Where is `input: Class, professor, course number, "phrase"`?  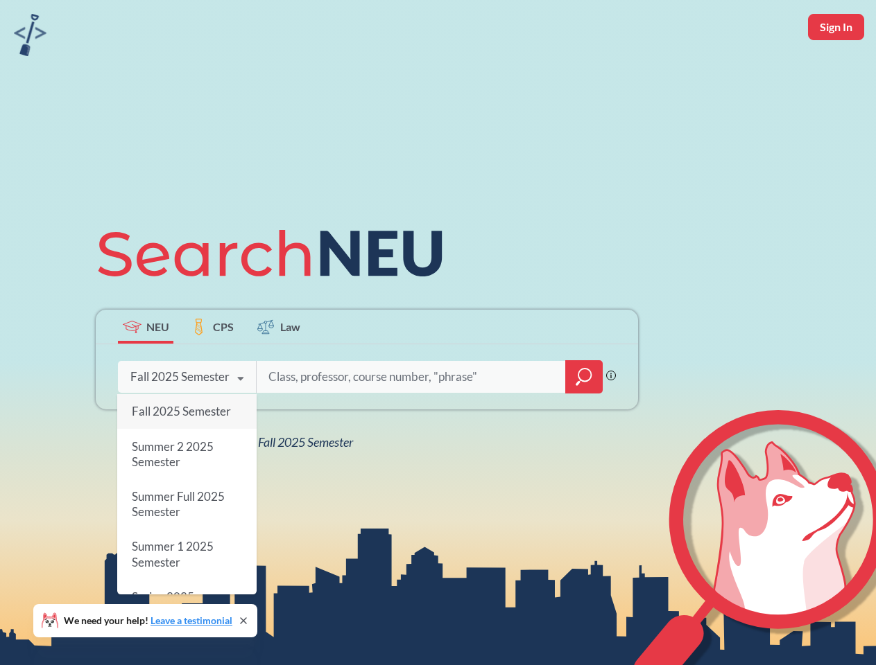 input: Class, professor, course number, "phrase" is located at coordinates (411, 377).